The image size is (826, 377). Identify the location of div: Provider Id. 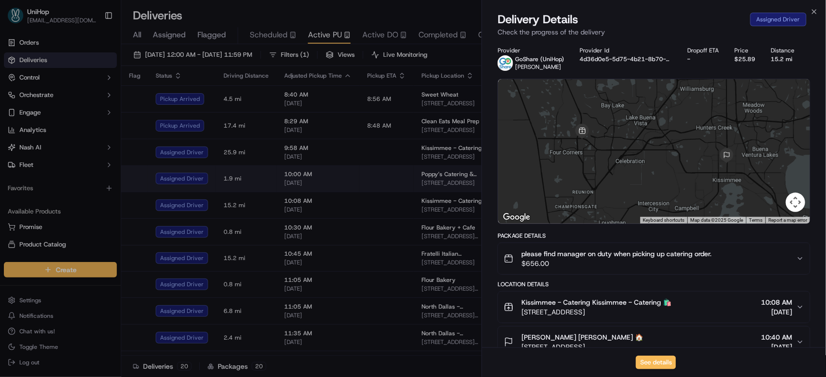
(625, 50).